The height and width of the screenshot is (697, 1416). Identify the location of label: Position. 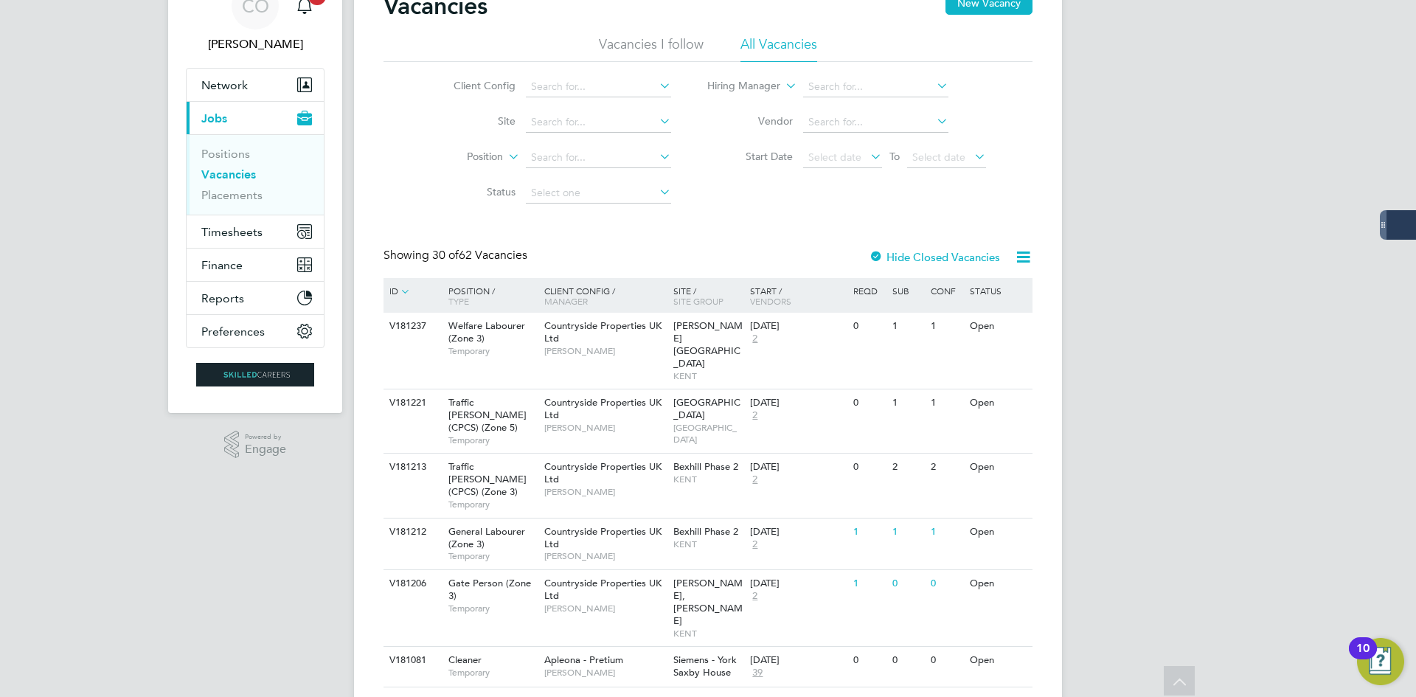
(460, 157).